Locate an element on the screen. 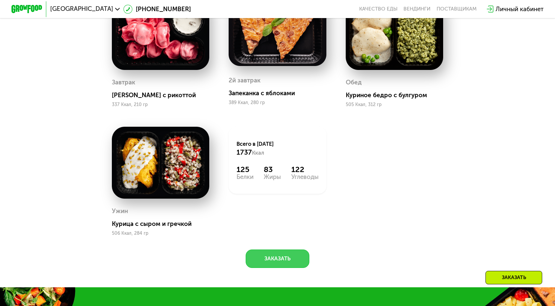 The image size is (555, 306). div: 337 Ккал, 210 гр is located at coordinates (161, 105).